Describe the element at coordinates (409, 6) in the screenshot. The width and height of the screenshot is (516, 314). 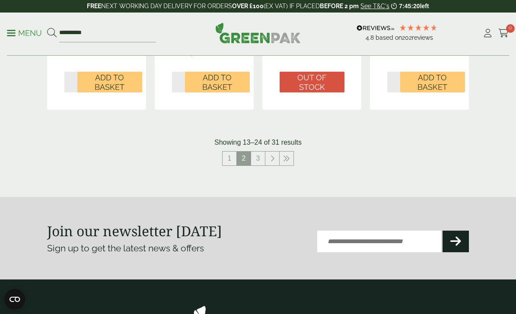
I see `span: 7:45:20` at that location.